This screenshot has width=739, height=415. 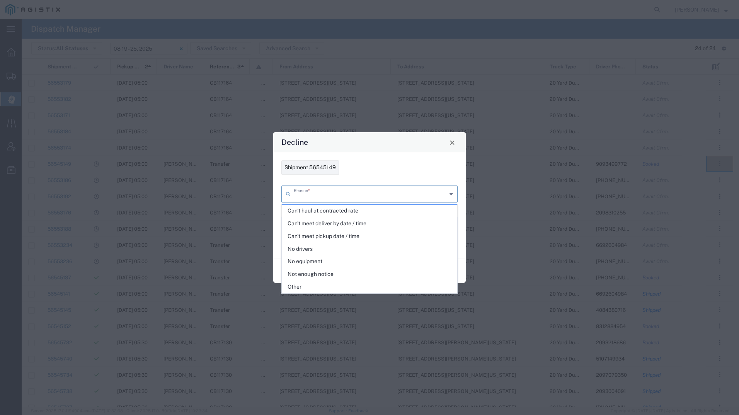 What do you see at coordinates (370, 223) in the screenshot?
I see `span: Can't meet deliver by date / time` at bounding box center [370, 223].